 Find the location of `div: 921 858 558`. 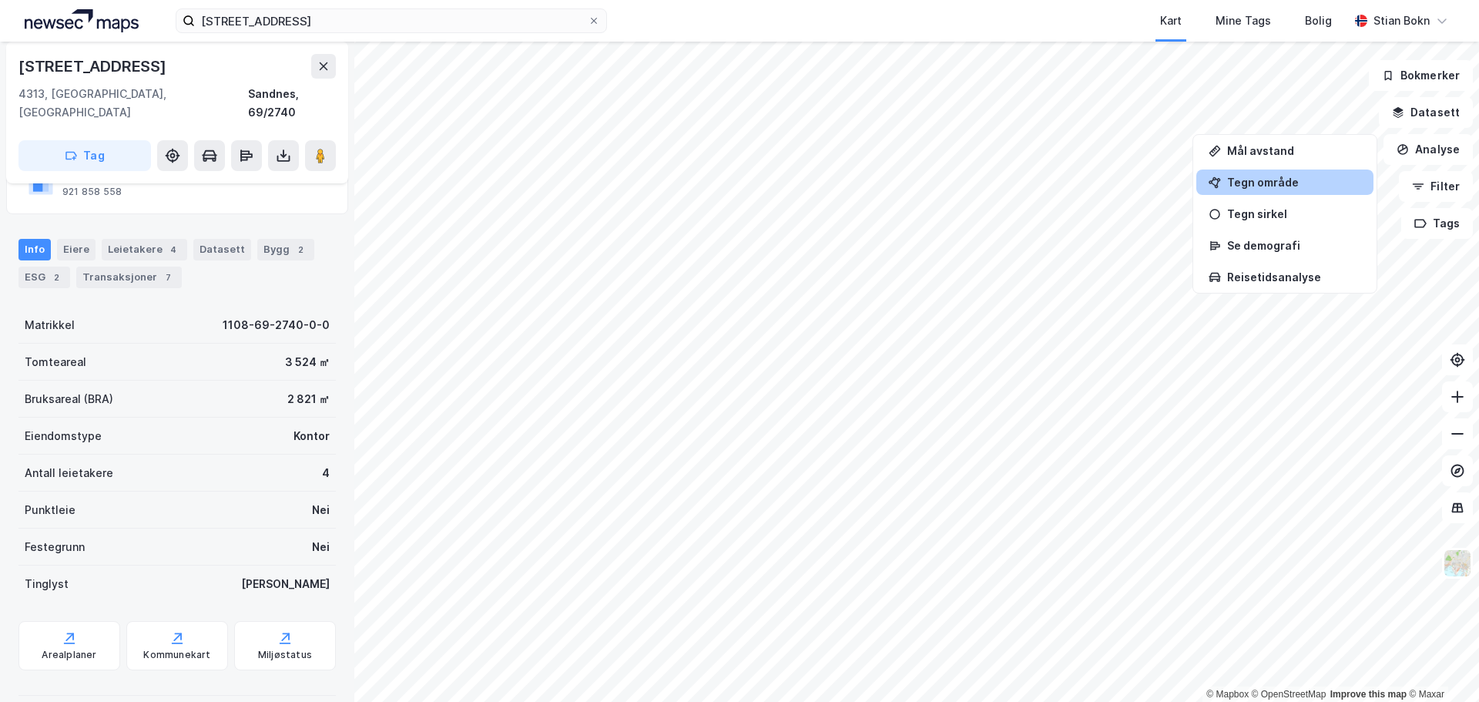

div: 921 858 558 is located at coordinates (92, 192).